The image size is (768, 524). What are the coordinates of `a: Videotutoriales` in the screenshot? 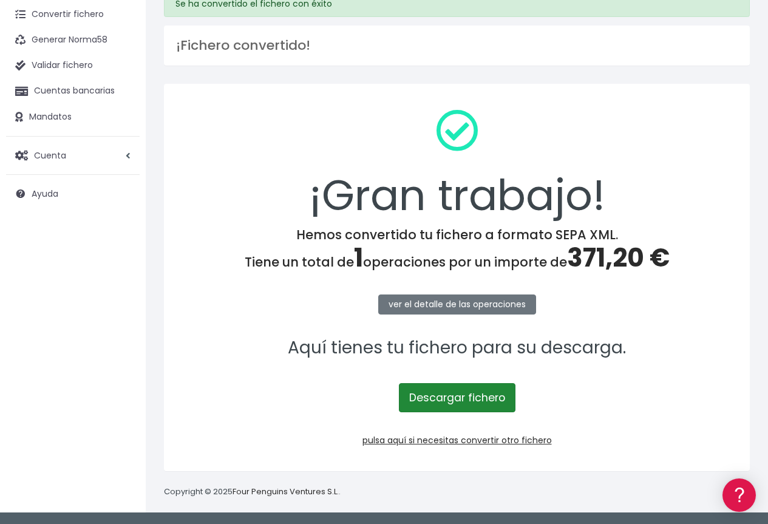 It's located at (121, 200).